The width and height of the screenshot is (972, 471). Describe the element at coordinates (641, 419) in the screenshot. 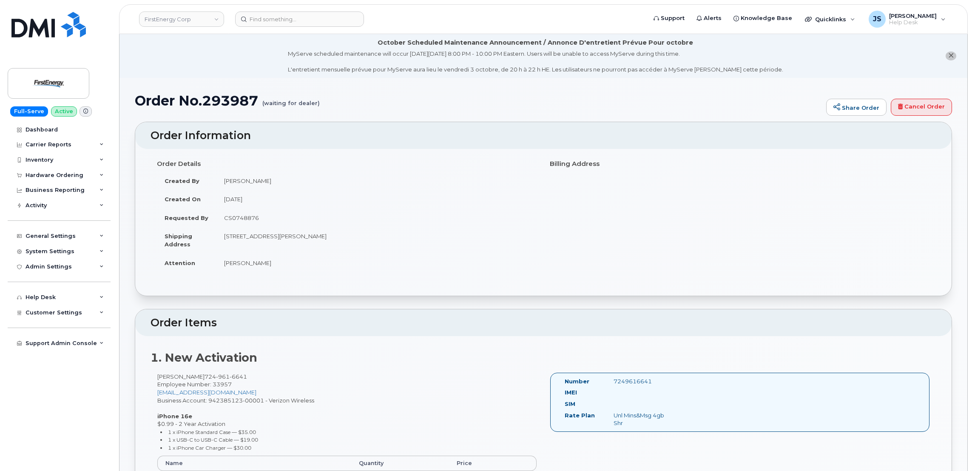

I see `div: Unl Mins&Msg 4gb Shr` at that location.